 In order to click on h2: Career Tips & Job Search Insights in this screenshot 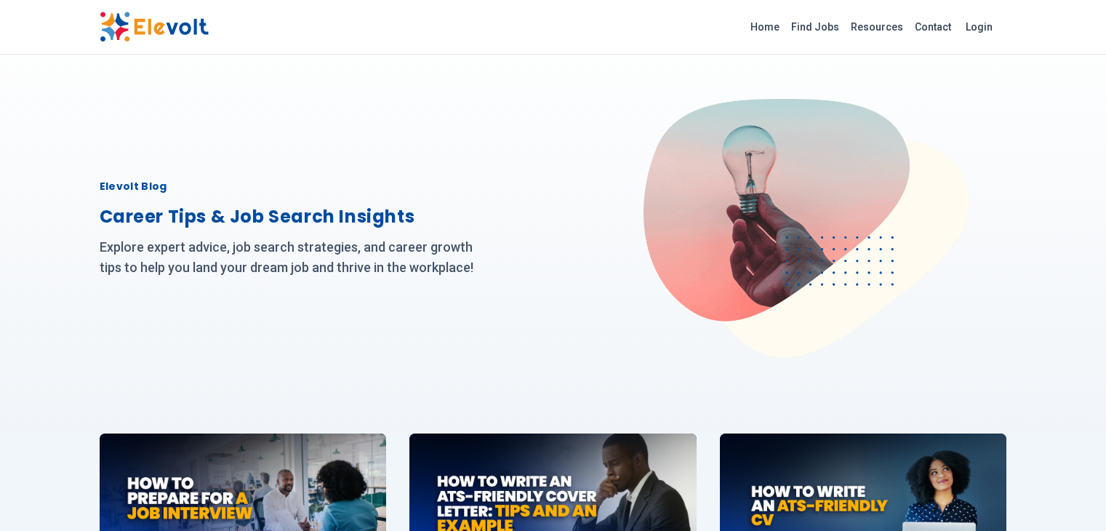, I will do `click(292, 217)`.